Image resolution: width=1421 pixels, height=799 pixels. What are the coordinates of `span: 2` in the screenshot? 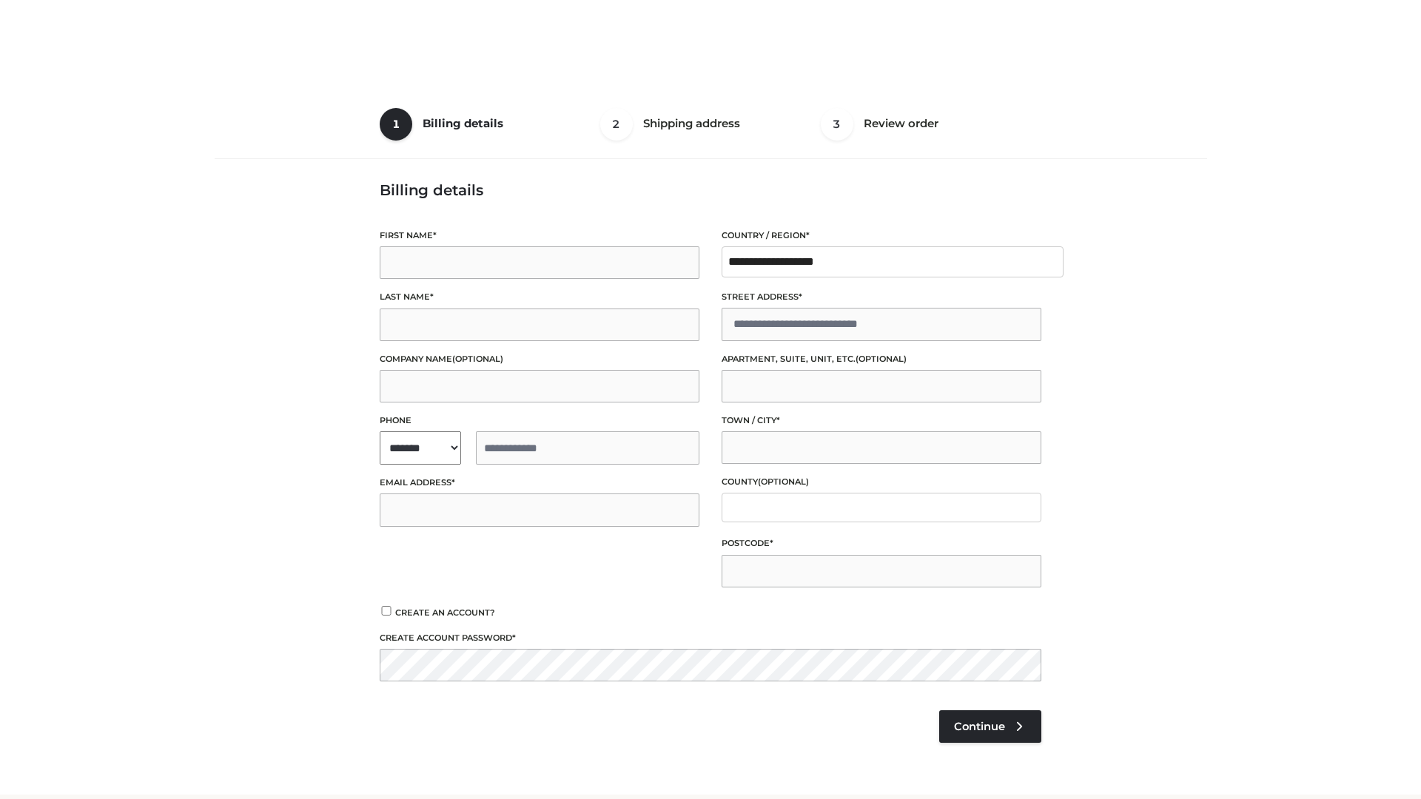 It's located at (616, 124).